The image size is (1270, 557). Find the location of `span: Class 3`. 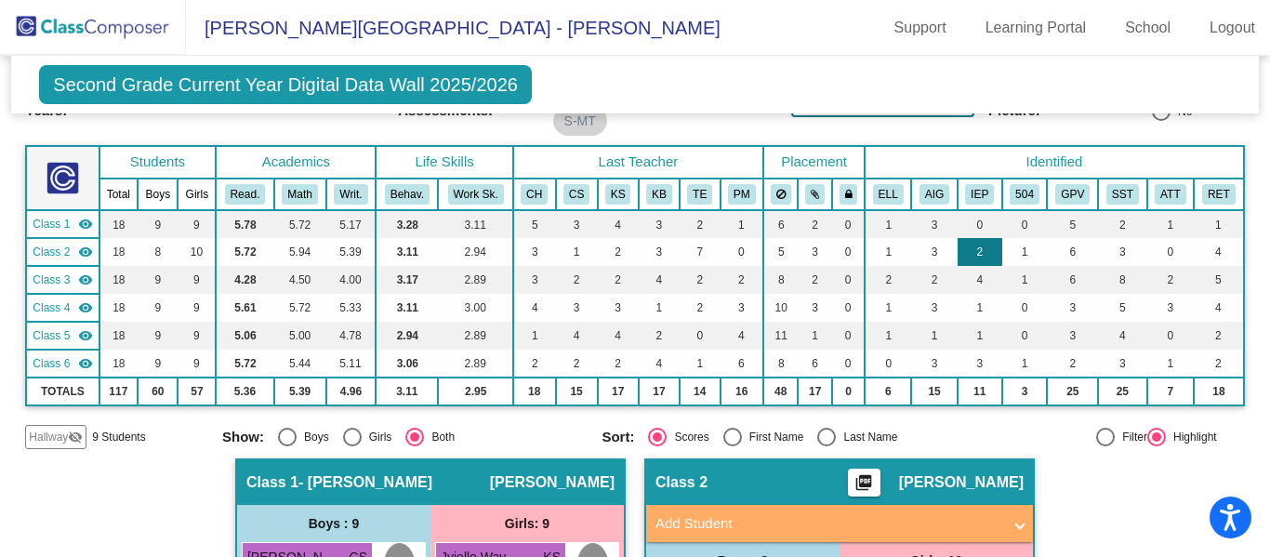

span: Class 3 is located at coordinates (51, 280).